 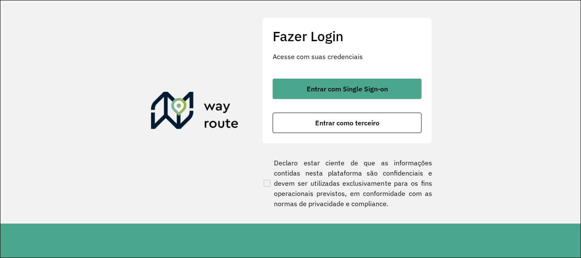 I want to click on img: Roteirizador AmbevTech, so click(x=195, y=112).